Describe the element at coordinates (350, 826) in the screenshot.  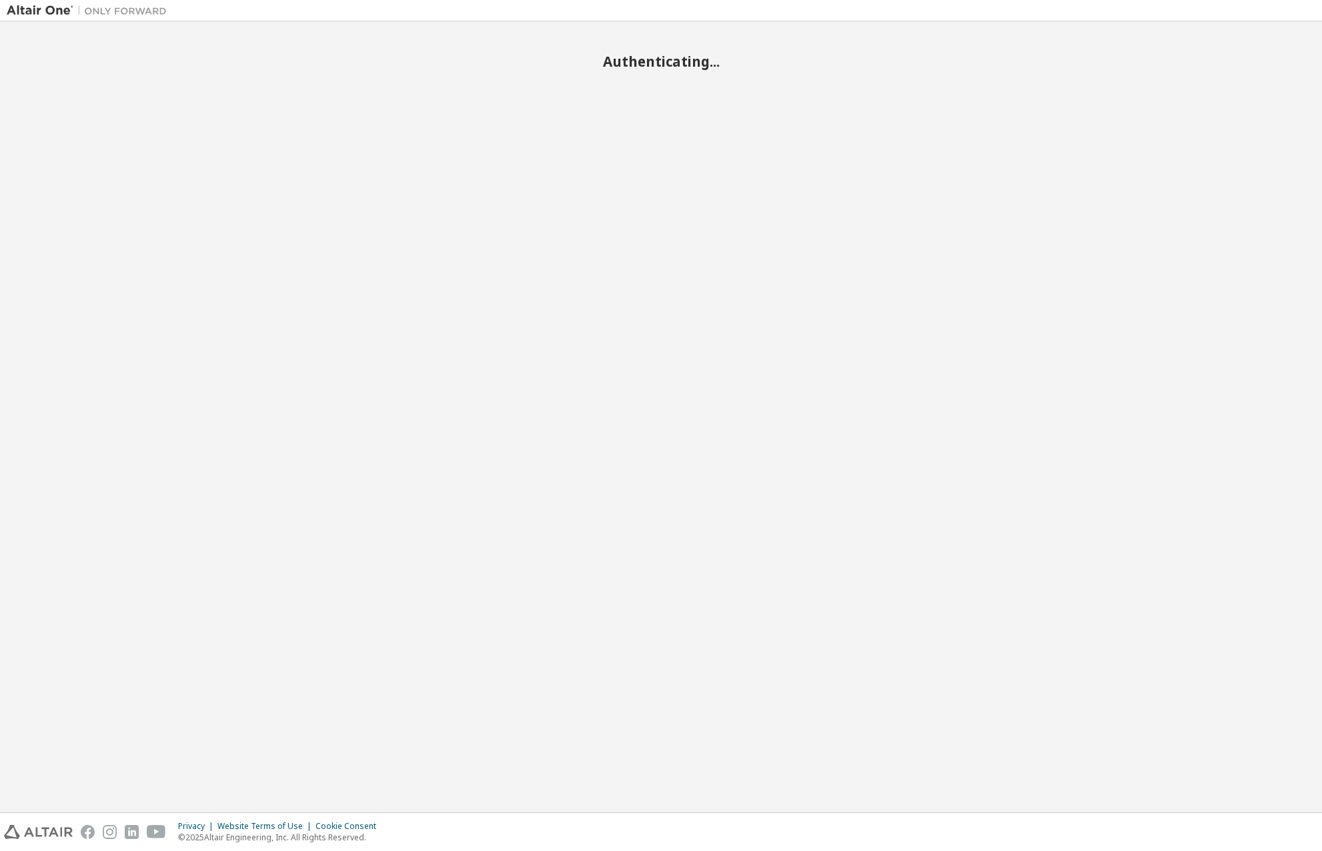
I see `div: Cookie Consent` at that location.